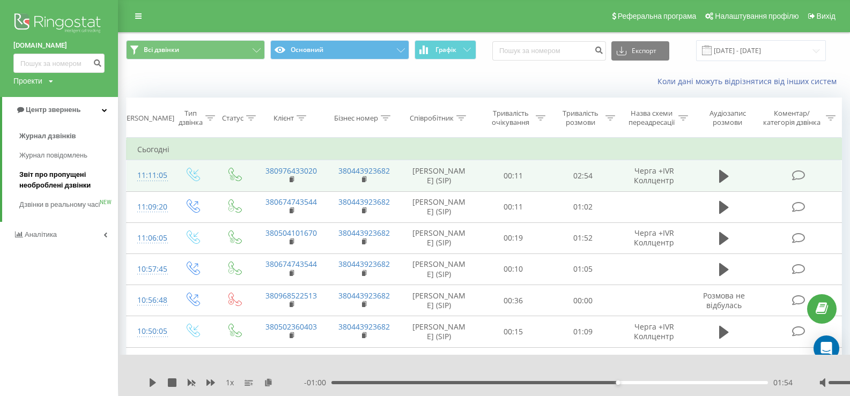 Image resolution: width=850 pixels, height=396 pixels. What do you see at coordinates (41, 234) in the screenshot?
I see `span: Аналiтика` at bounding box center [41, 234].